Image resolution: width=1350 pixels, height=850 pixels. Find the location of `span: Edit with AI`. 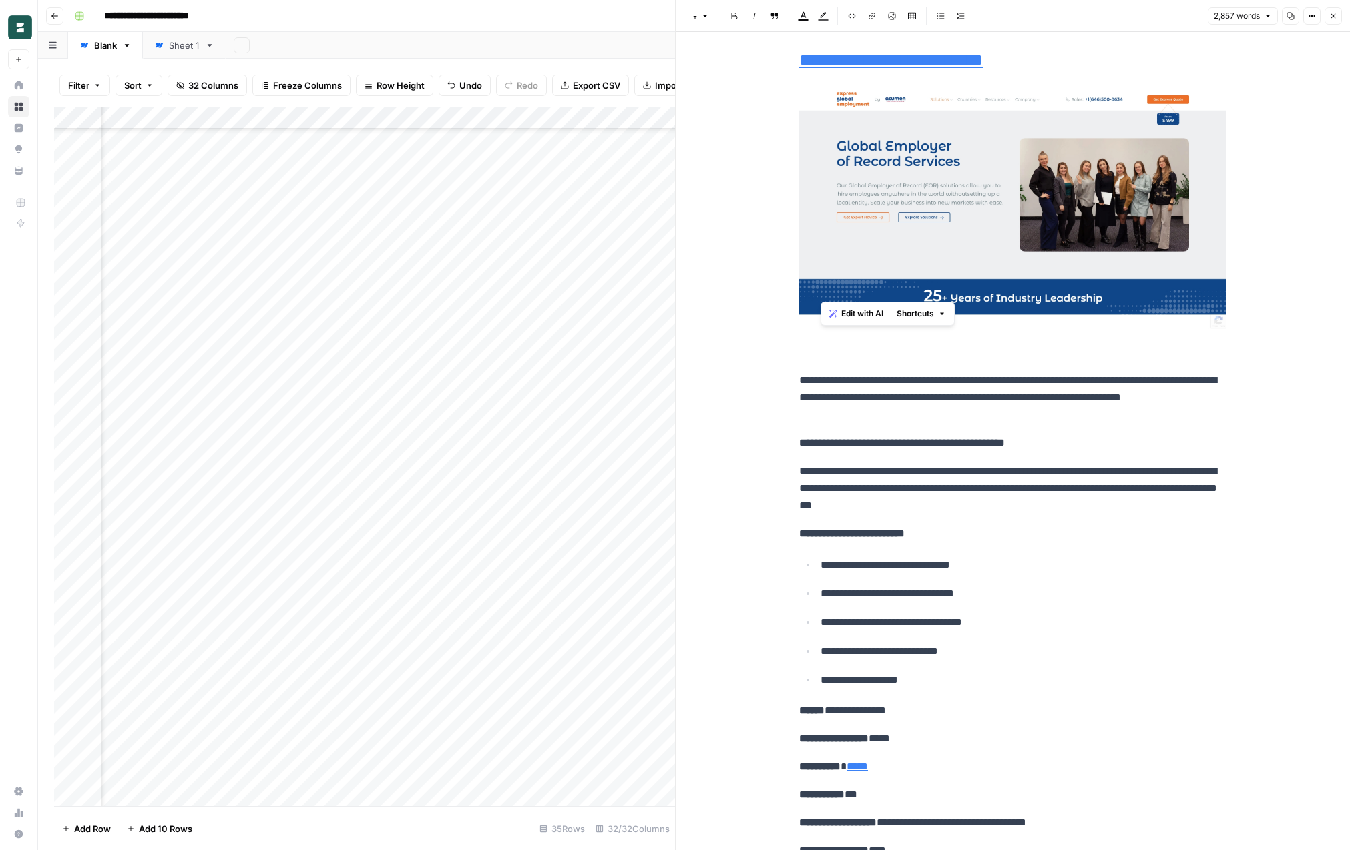

span: Edit with AI is located at coordinates (862, 314).